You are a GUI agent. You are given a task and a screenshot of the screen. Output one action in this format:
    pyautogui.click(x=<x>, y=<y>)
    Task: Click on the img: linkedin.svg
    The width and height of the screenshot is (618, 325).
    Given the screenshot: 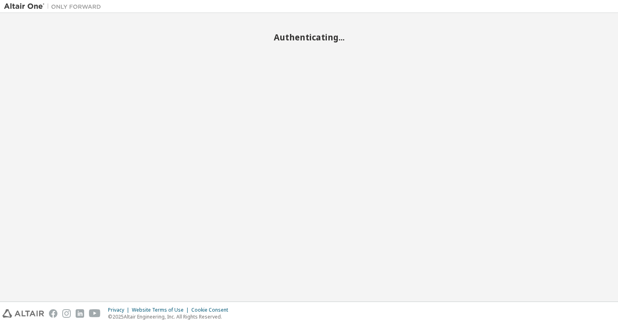 What is the action you would take?
    pyautogui.click(x=80, y=313)
    